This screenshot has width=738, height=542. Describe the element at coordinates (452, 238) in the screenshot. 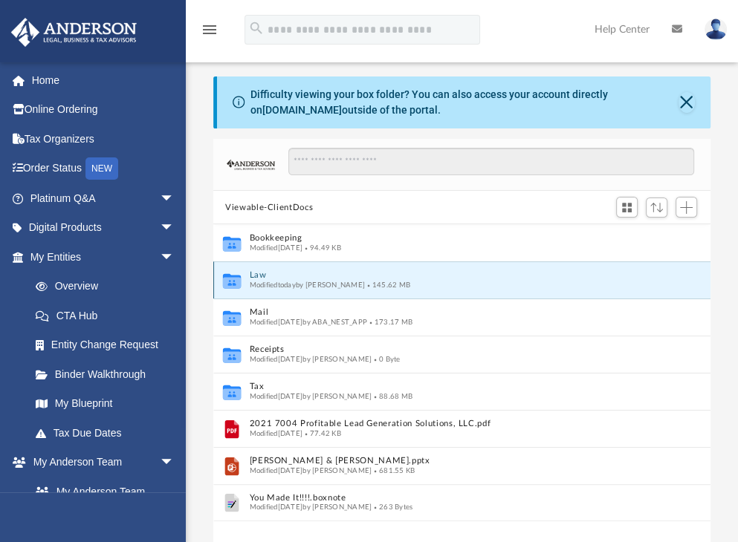

I see `button: Bookkeeping` at that location.